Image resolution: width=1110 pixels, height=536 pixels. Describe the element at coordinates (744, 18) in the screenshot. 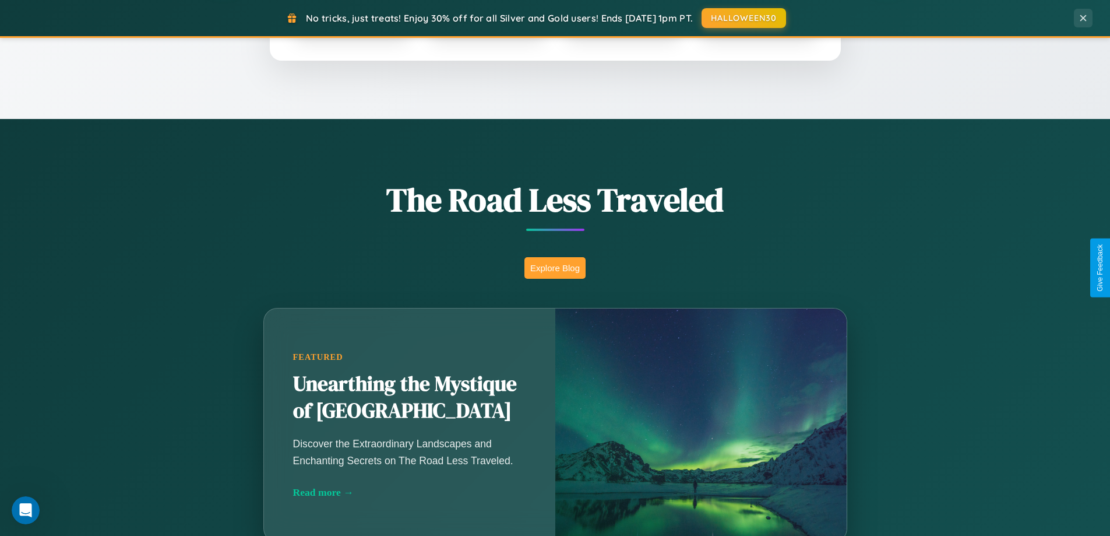

I see `button: HALLOWEEN30` at that location.